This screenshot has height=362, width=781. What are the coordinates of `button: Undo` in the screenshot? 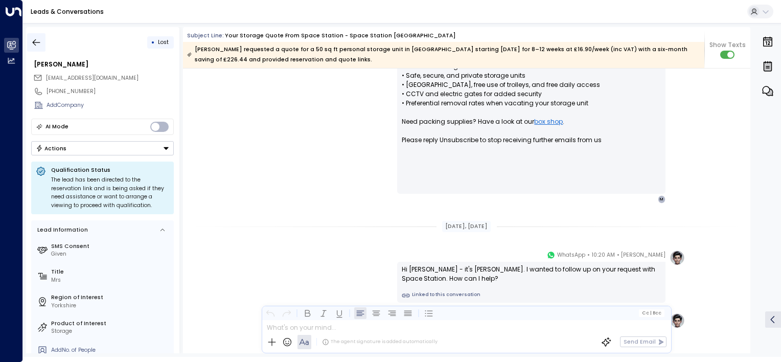 It's located at (270, 313).